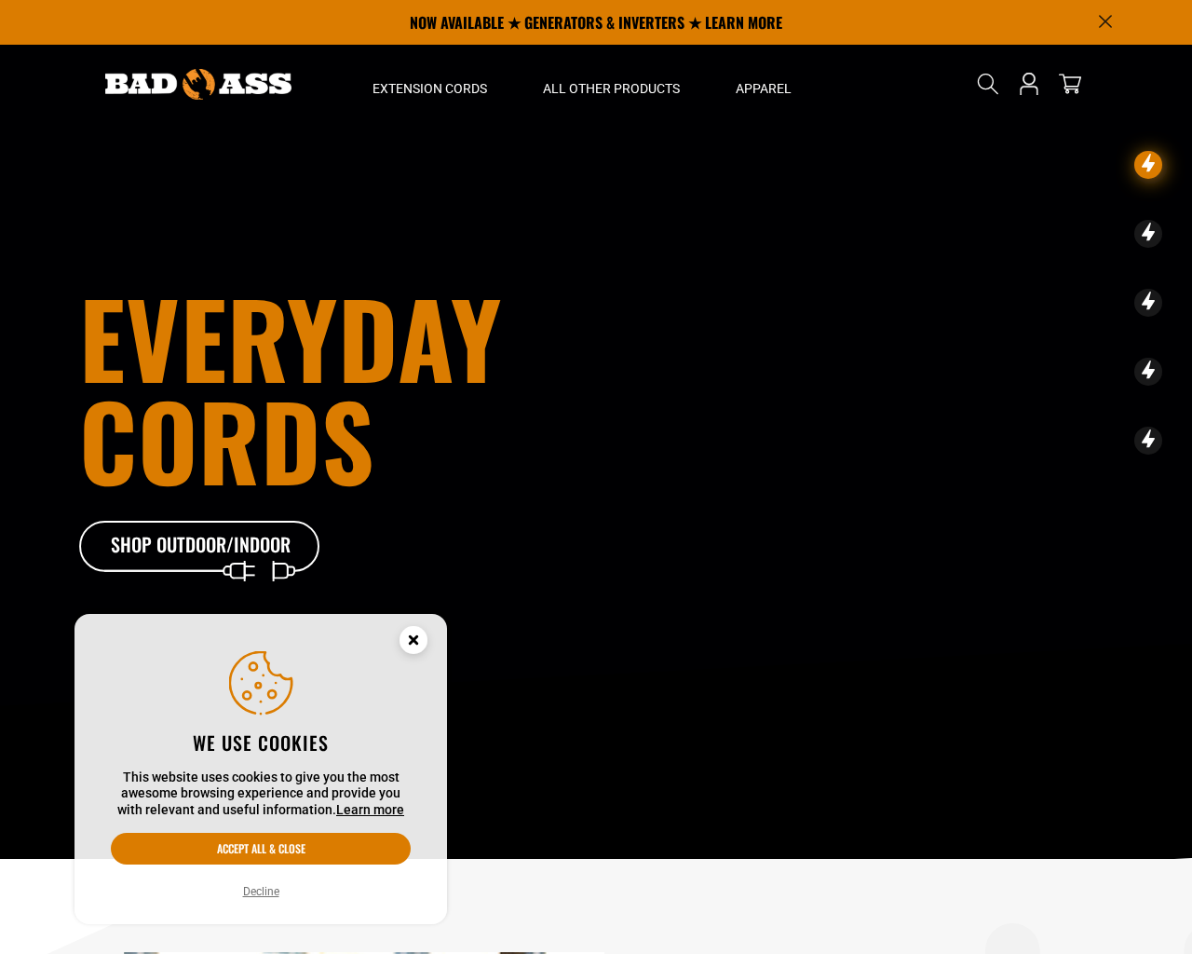  What do you see at coordinates (261, 742) in the screenshot?
I see `h2: We use cookies` at bounding box center [261, 742].